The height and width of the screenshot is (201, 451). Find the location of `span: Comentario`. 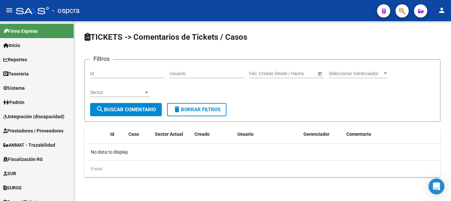

span: Comentario is located at coordinates (359, 134).